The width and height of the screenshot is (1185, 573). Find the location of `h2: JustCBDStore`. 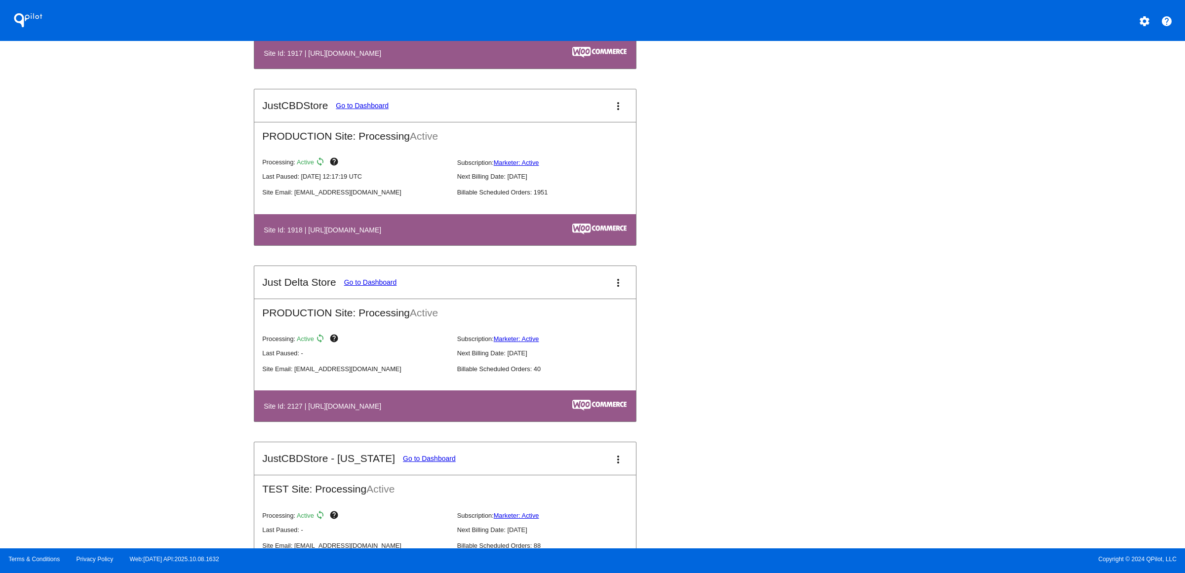

h2: JustCBDStore is located at coordinates (295, 106).